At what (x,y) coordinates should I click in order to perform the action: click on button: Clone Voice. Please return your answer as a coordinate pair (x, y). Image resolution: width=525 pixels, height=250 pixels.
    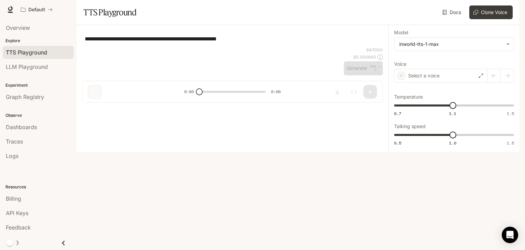
    Looking at the image, I should click on (491, 12).